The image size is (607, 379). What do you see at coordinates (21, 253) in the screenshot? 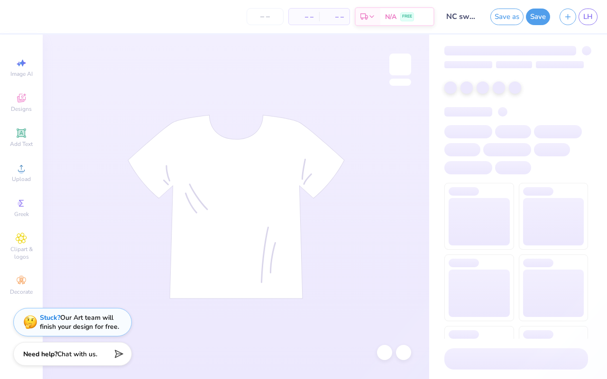
I see `span: Clipart & logos` at bounding box center [21, 253].